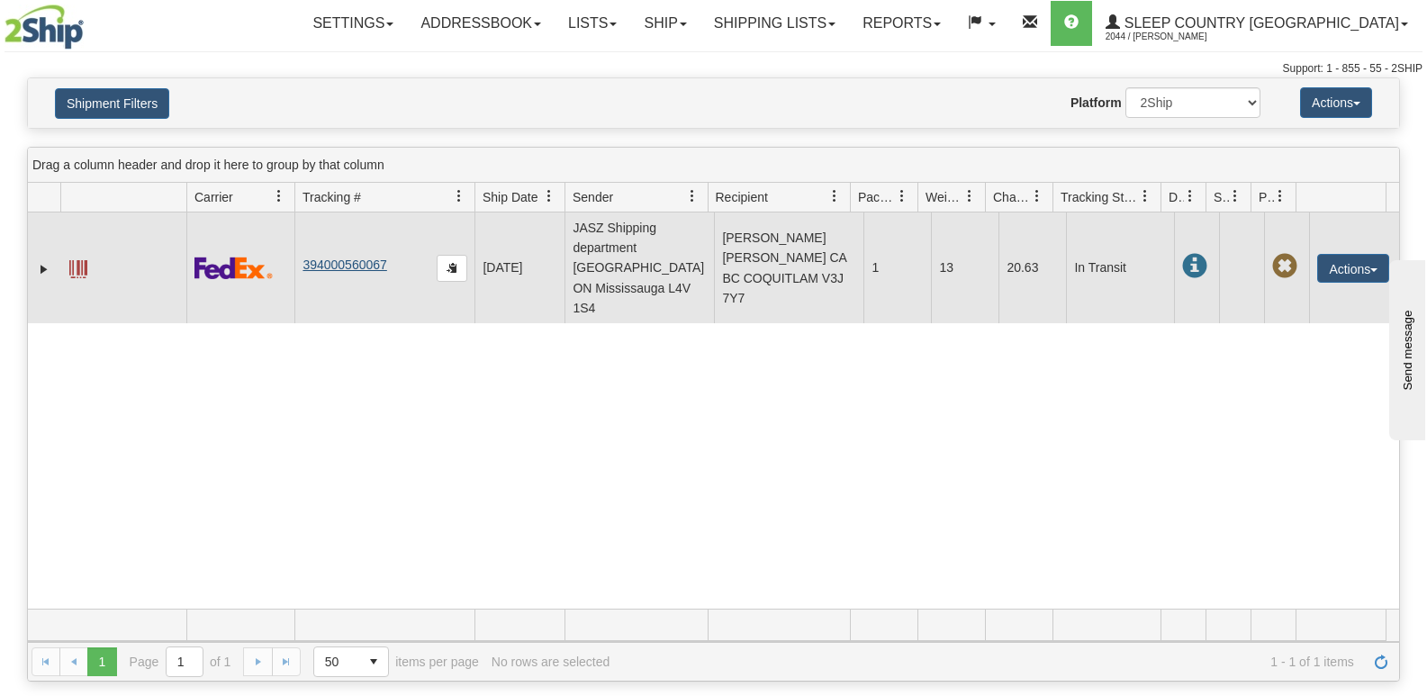  I want to click on a: Packages filter column settings, so click(902, 196).